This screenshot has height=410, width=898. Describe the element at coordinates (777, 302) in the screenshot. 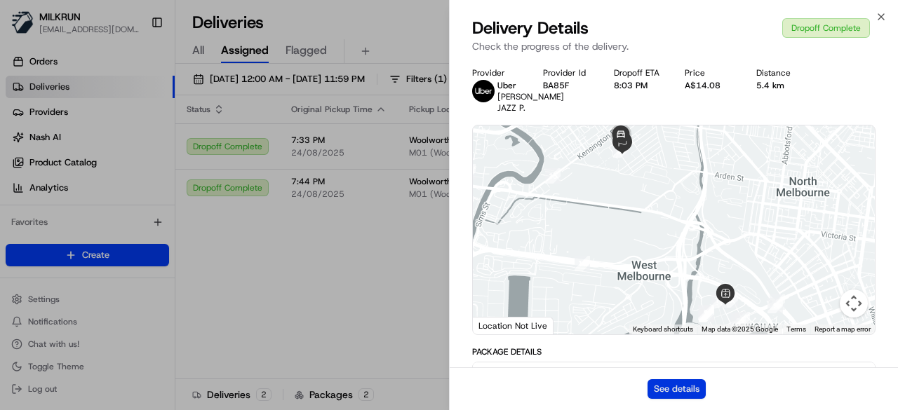

I see `div: 1` at that location.